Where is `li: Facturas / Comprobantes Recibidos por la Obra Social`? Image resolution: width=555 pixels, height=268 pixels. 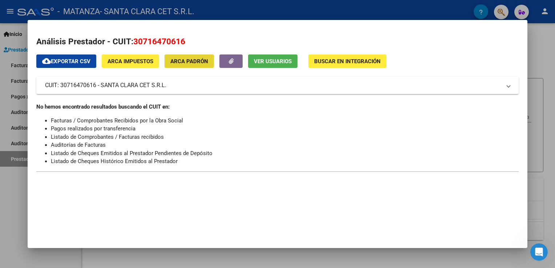
li: Facturas / Comprobantes Recibidos por la Obra Social is located at coordinates (284, 120).